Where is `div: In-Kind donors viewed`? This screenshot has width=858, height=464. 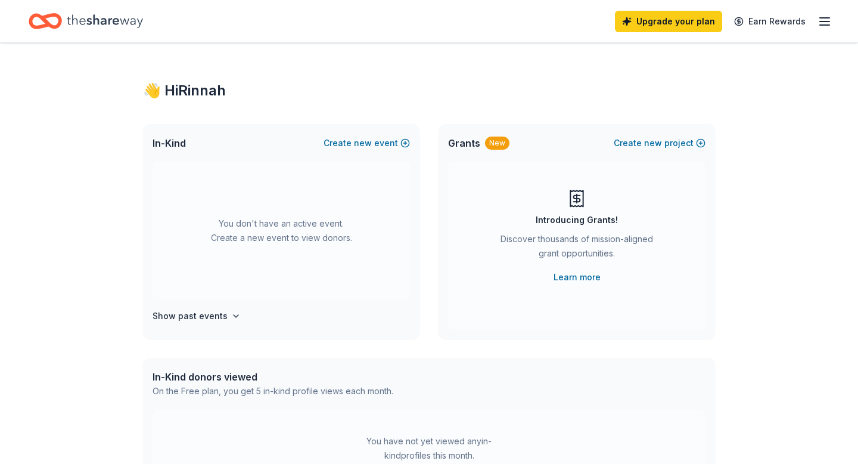 div: In-Kind donors viewed is located at coordinates (273, 377).